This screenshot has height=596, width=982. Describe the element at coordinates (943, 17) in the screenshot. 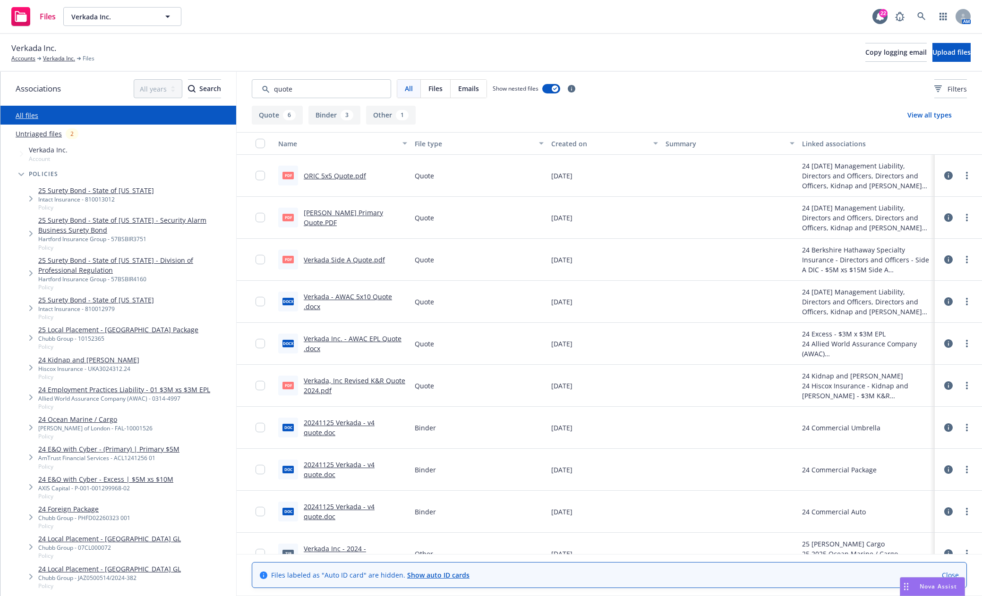

I see `a: Switch app` at that location.